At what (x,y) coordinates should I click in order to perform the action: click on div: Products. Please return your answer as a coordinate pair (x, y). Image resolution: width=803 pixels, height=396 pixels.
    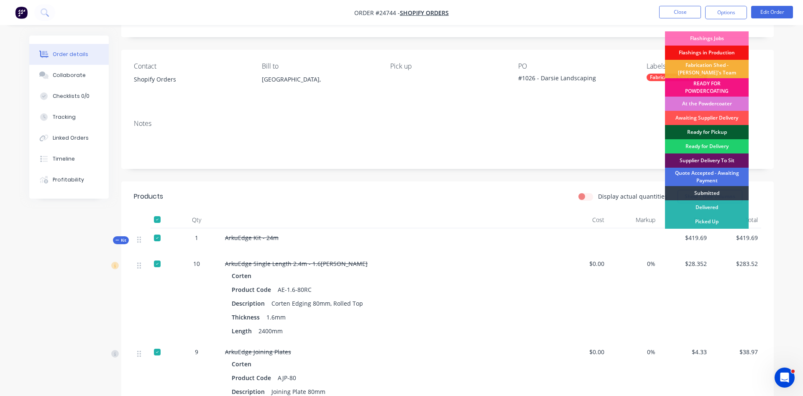
    Looking at the image, I should click on (149, 197).